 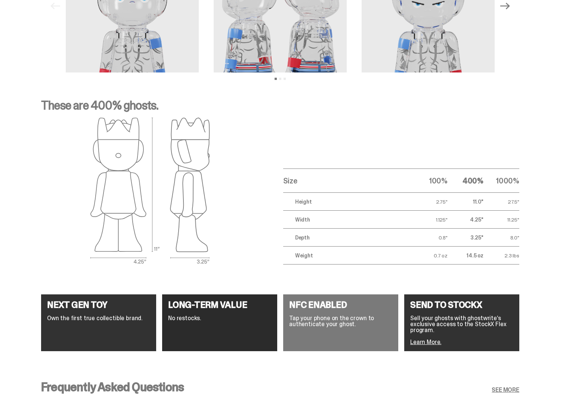 I want to click on td: 3.25", so click(x=466, y=238).